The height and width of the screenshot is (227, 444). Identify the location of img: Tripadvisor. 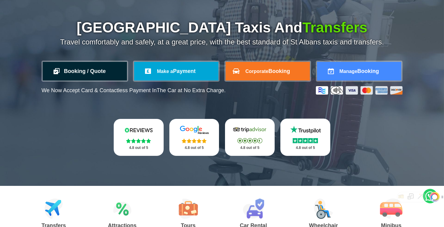
(250, 130).